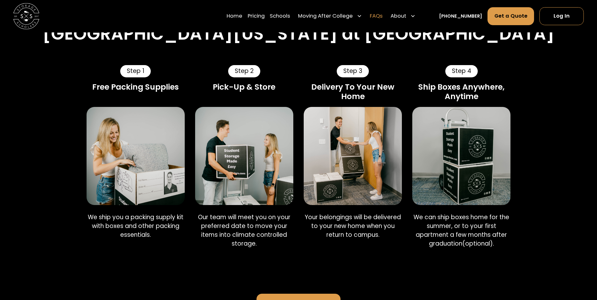 The height and width of the screenshot is (300, 597). What do you see at coordinates (136, 226) in the screenshot?
I see `p: We ship you a packing supply kit with boxes and other packing essentials.` at bounding box center [136, 226].